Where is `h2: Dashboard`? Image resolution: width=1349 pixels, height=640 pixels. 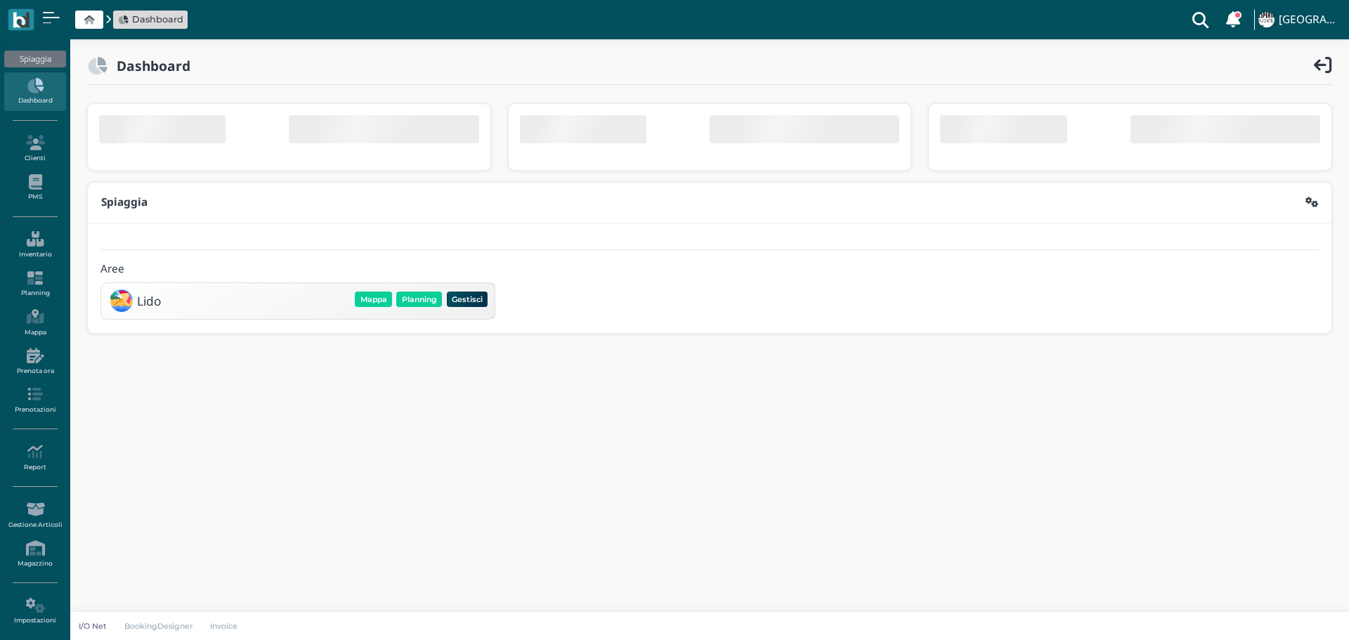
h2: Dashboard is located at coordinates (149, 65).